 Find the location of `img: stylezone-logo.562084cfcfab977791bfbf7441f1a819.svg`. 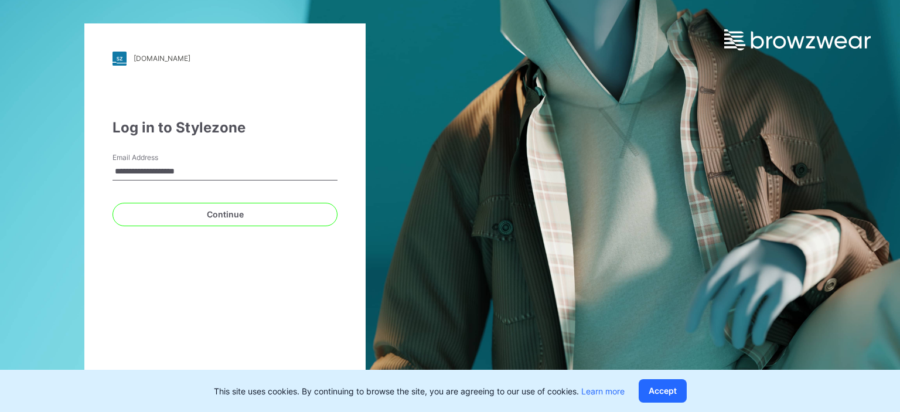

img: stylezone-logo.562084cfcfab977791bfbf7441f1a819.svg is located at coordinates (120, 59).